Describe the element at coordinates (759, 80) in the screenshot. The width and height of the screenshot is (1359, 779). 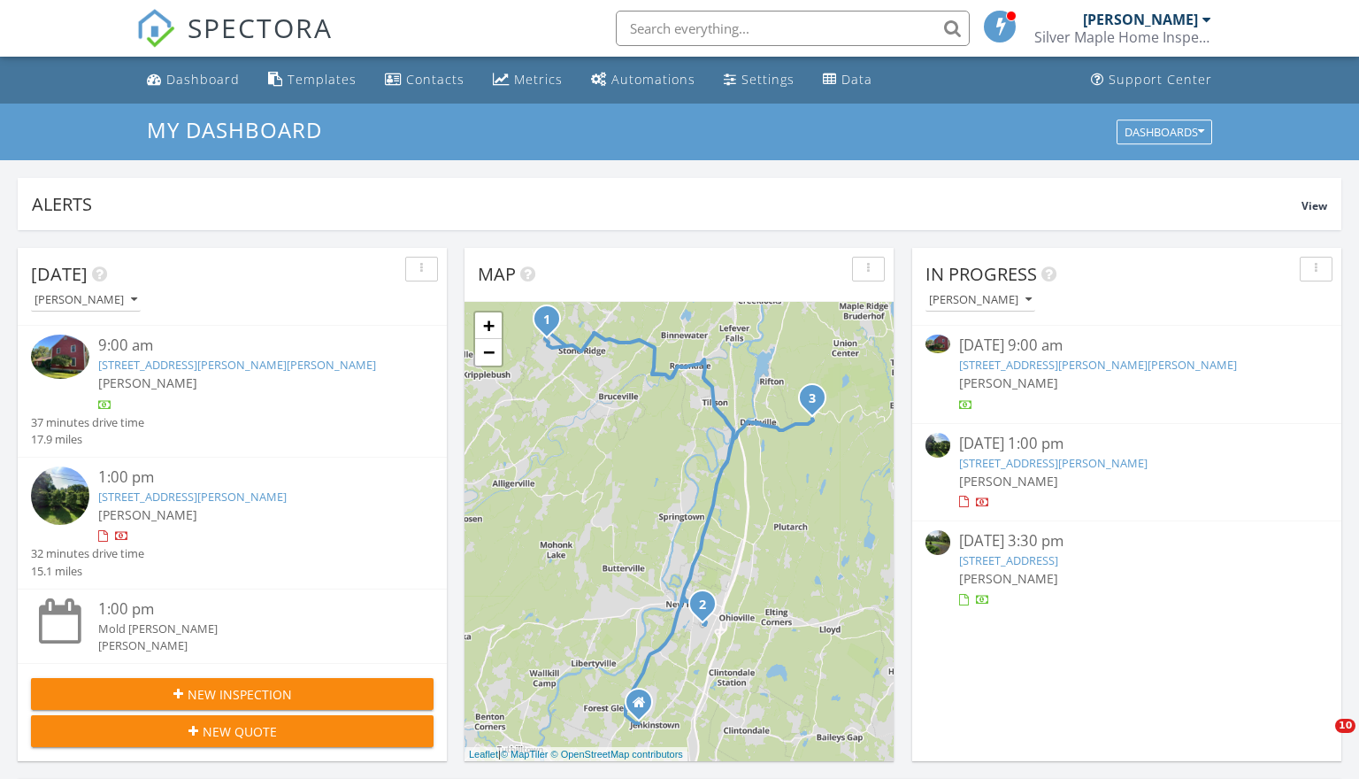
I see `a: Settings` at that location.